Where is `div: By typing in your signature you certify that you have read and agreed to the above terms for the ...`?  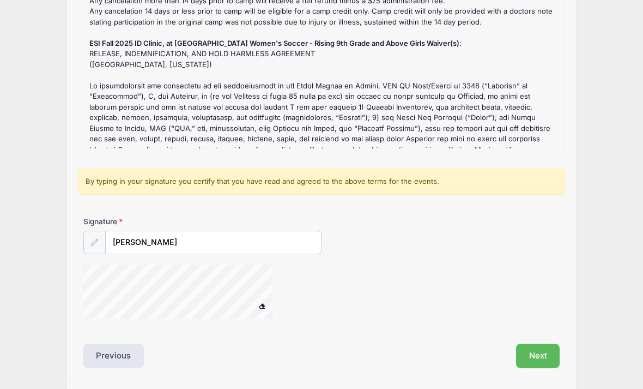
div: By typing in your signature you certify that you have read and agreed to the above terms for the ... is located at coordinates (322, 182).